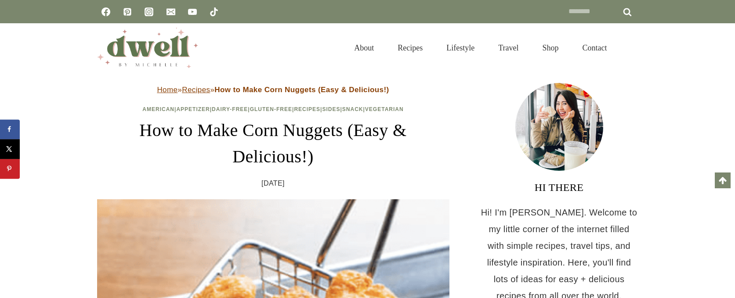 The width and height of the screenshot is (735, 298). I want to click on a: Vegetarian, so click(385, 109).